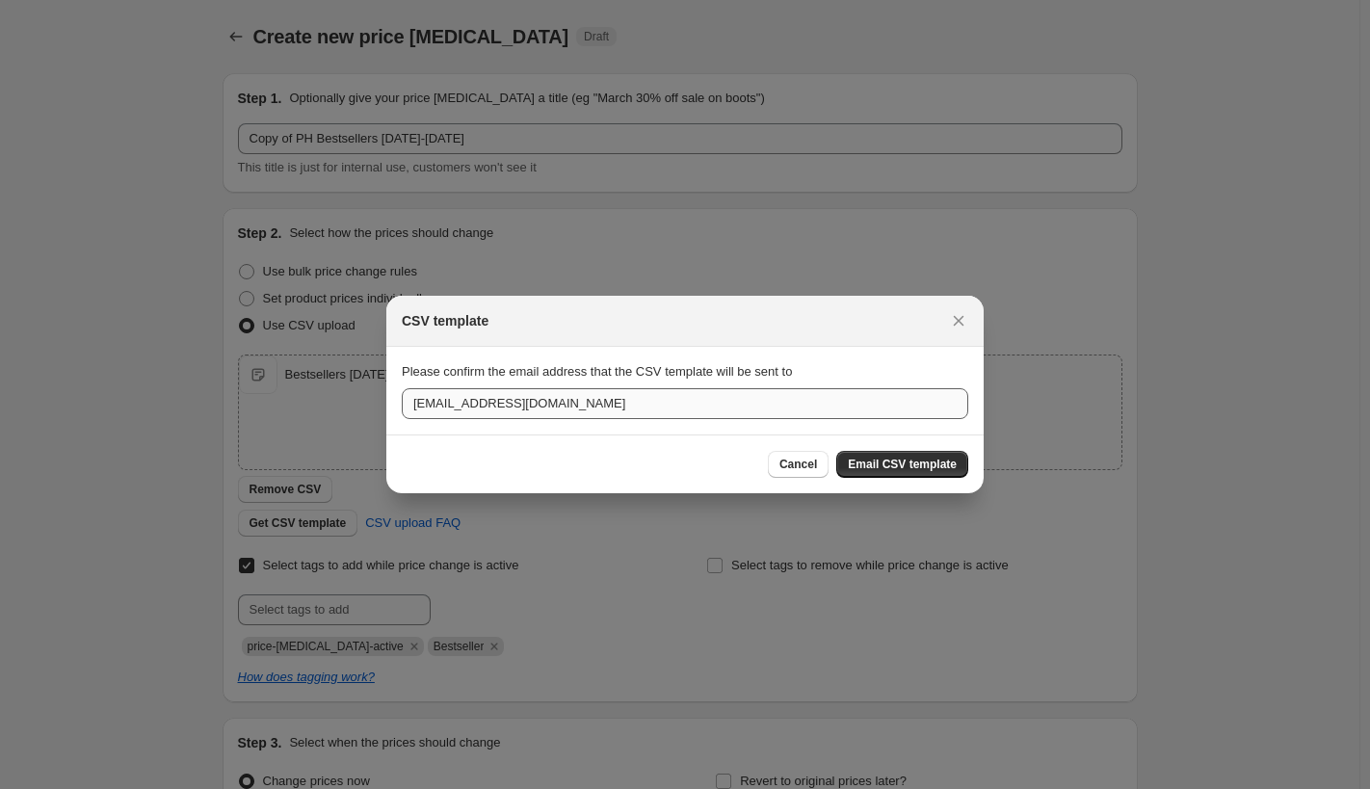 This screenshot has width=1370, height=789. What do you see at coordinates (902, 464) in the screenshot?
I see `button: Email CSV template` at bounding box center [902, 464].